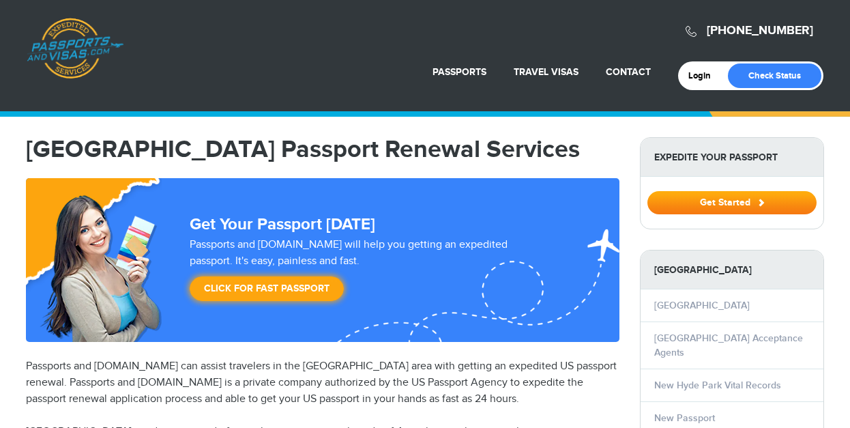 The width and height of the screenshot is (850, 428). Describe the element at coordinates (459, 72) in the screenshot. I see `a: Passports` at that location.